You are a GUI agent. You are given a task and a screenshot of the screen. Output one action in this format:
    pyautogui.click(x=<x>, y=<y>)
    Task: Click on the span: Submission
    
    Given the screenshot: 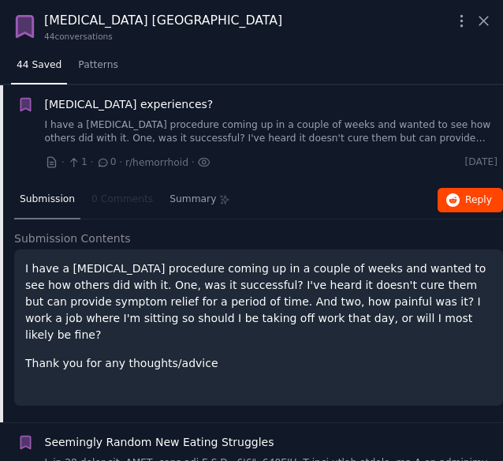 What is the action you would take?
    pyautogui.click(x=47, y=200)
    